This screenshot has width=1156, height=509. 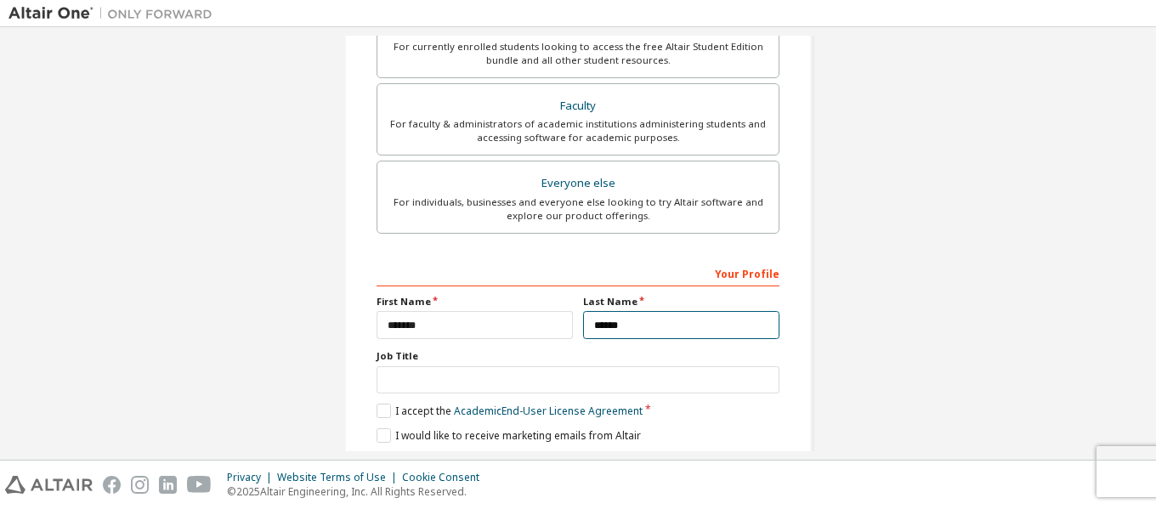 What do you see at coordinates (474, 302) in the screenshot?
I see `label: First Name` at bounding box center [474, 302].